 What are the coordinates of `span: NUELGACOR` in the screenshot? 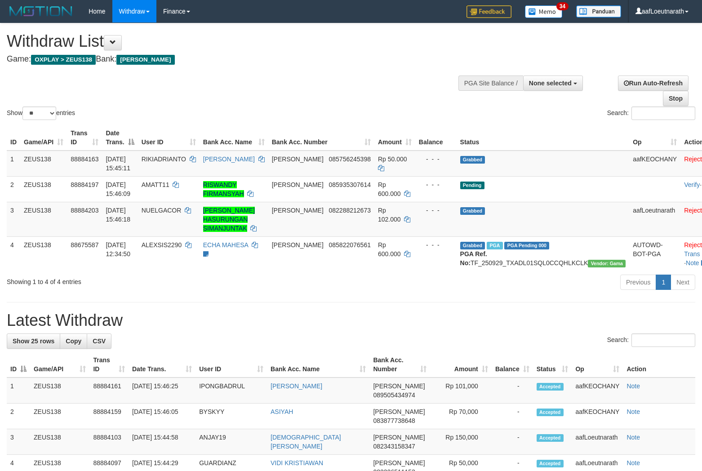 It's located at (161, 210).